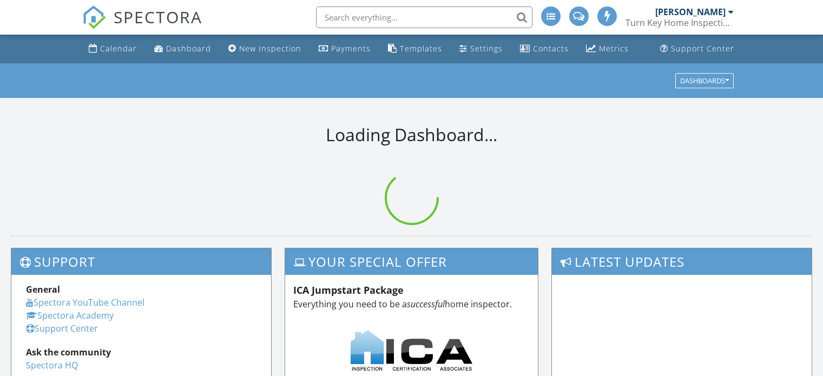 This screenshot has height=376, width=823. What do you see at coordinates (112, 49) in the screenshot?
I see `a: Calendar` at bounding box center [112, 49].